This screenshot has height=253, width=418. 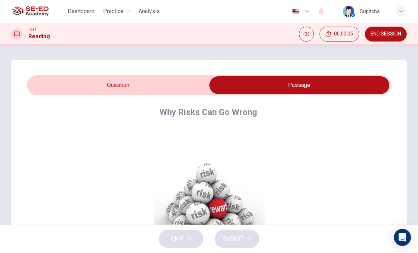 I want to click on div: Supitcha Pengjunta, so click(x=373, y=11).